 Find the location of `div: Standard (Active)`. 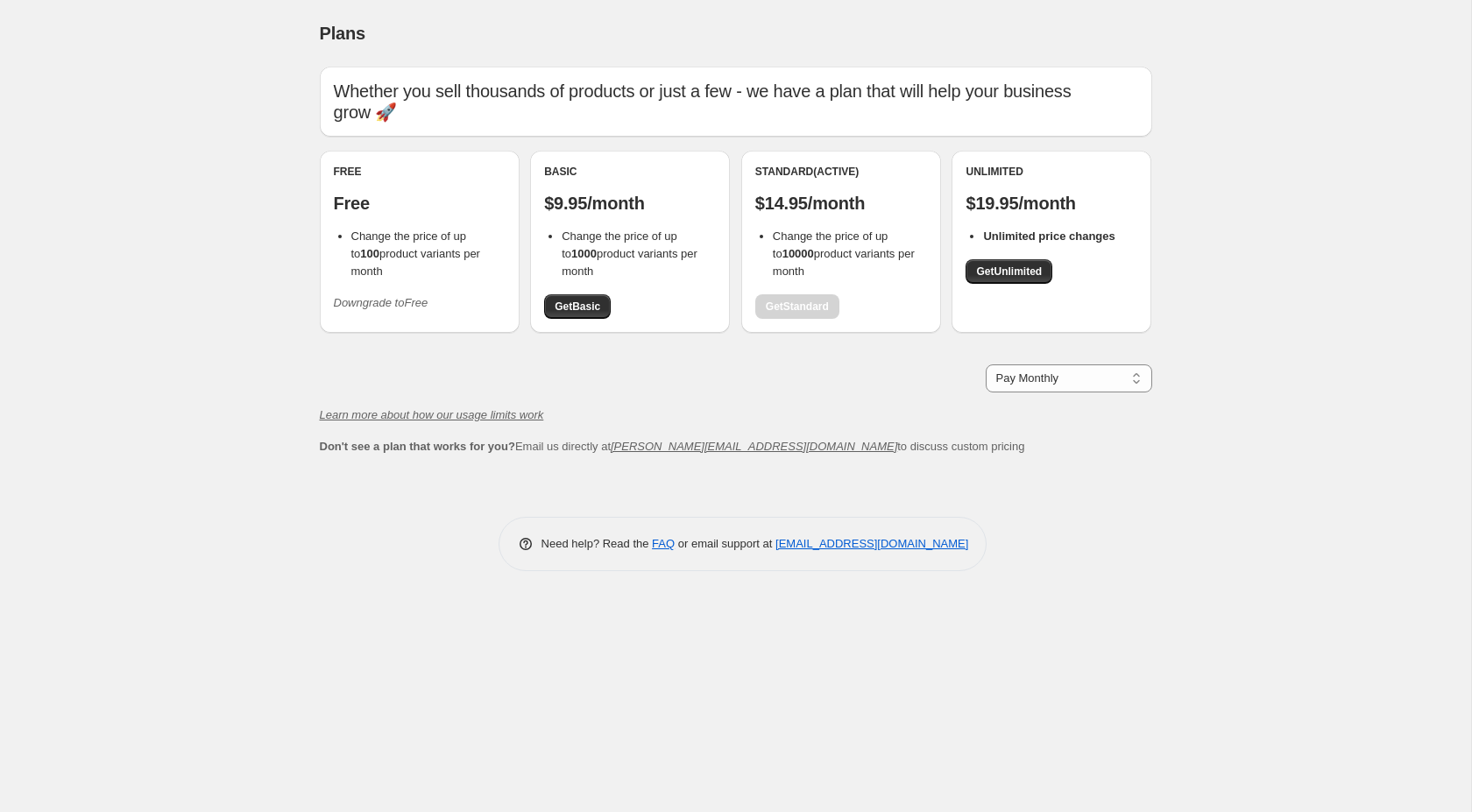

div: Standard (Active) is located at coordinates (841, 171).